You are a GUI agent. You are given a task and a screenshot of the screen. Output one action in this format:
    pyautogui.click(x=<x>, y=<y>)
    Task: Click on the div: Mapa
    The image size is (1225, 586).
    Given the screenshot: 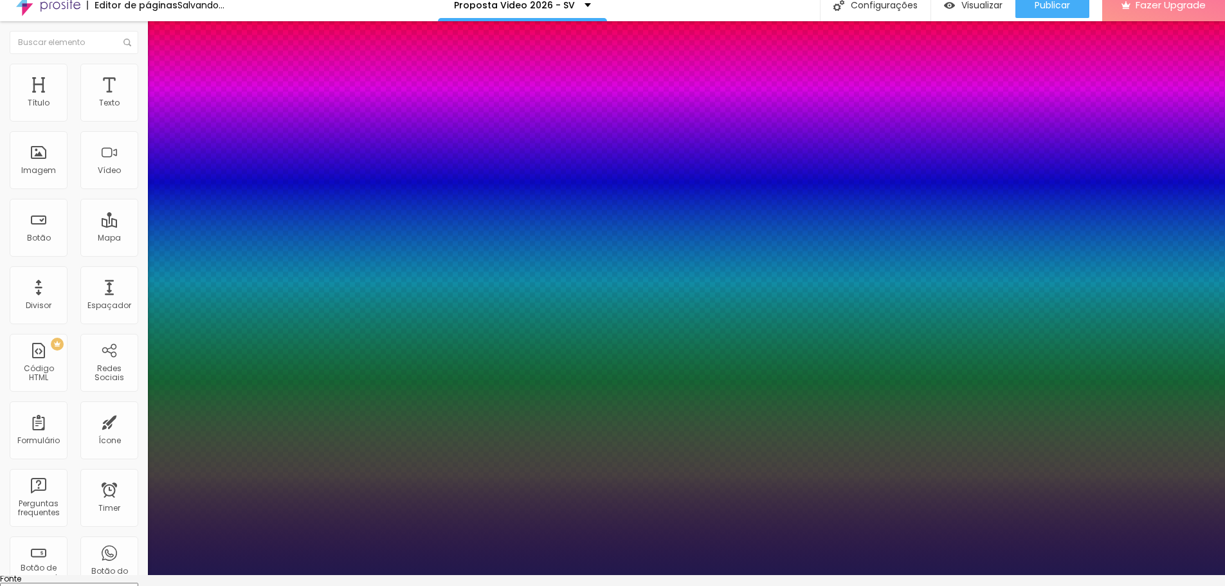 What is the action you would take?
    pyautogui.click(x=109, y=238)
    